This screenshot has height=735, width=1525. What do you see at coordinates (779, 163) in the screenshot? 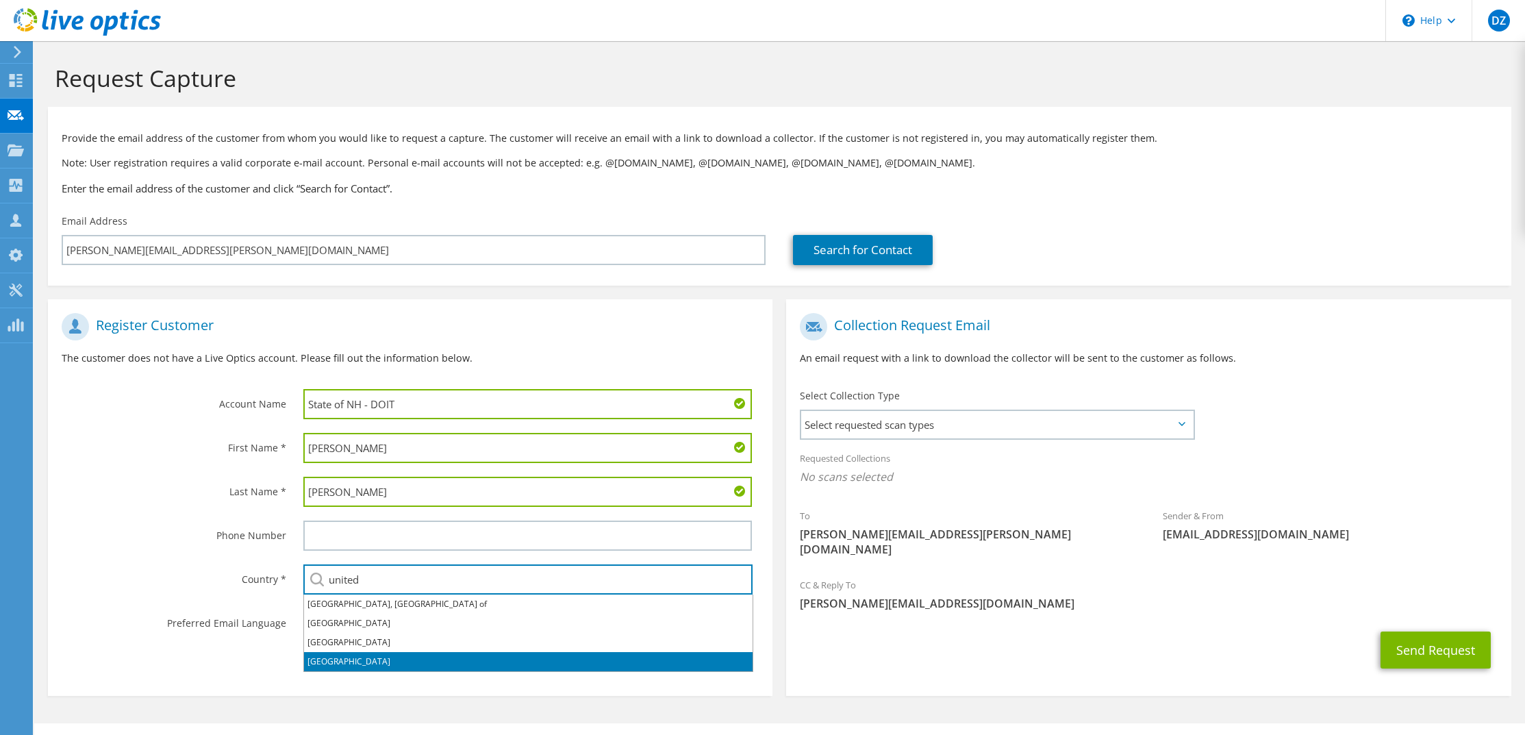
I see `p: Note: User registration requires a valid corporate e-mail account. Personal e-mail accounts will ...` at bounding box center [779, 163].